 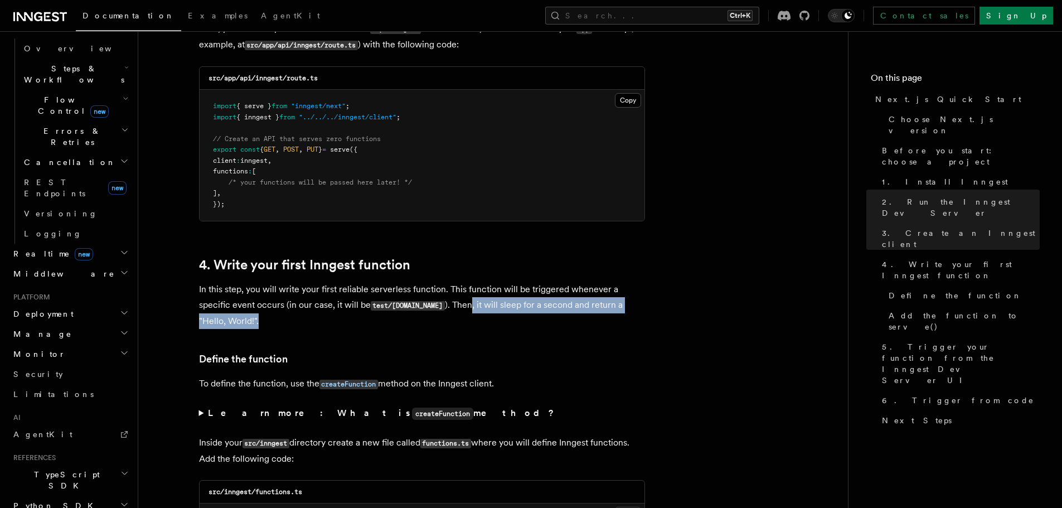 What do you see at coordinates (961, 239) in the screenshot?
I see `span: 3. Create an Inngest client` at bounding box center [961, 239].